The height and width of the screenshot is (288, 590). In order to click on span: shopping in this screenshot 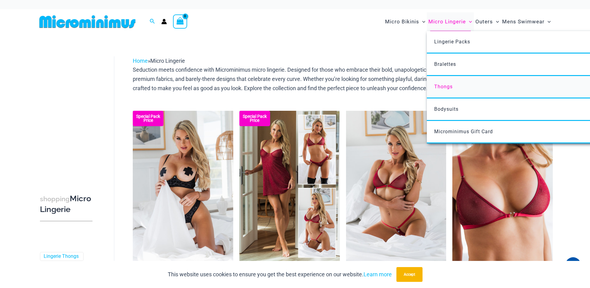, I will do `click(55, 198)`.